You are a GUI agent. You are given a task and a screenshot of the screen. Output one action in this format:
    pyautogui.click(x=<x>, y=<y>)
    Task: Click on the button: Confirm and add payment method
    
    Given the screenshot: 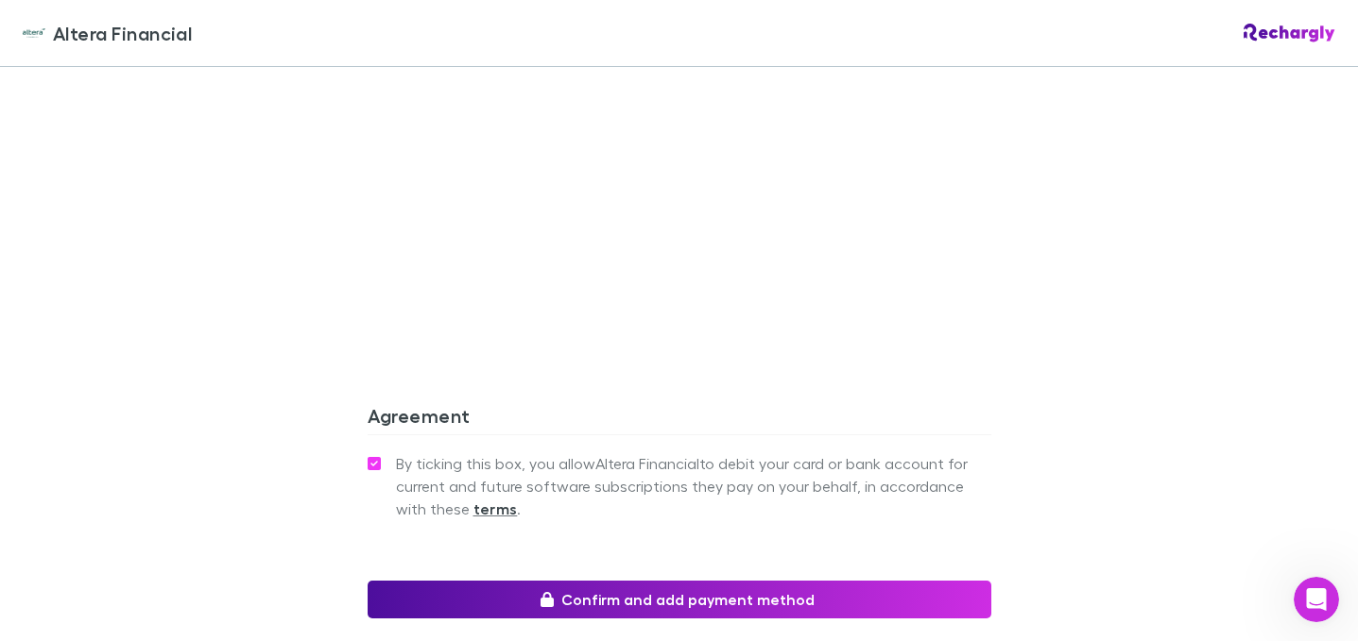 What is the action you would take?
    pyautogui.click(x=679, y=600)
    